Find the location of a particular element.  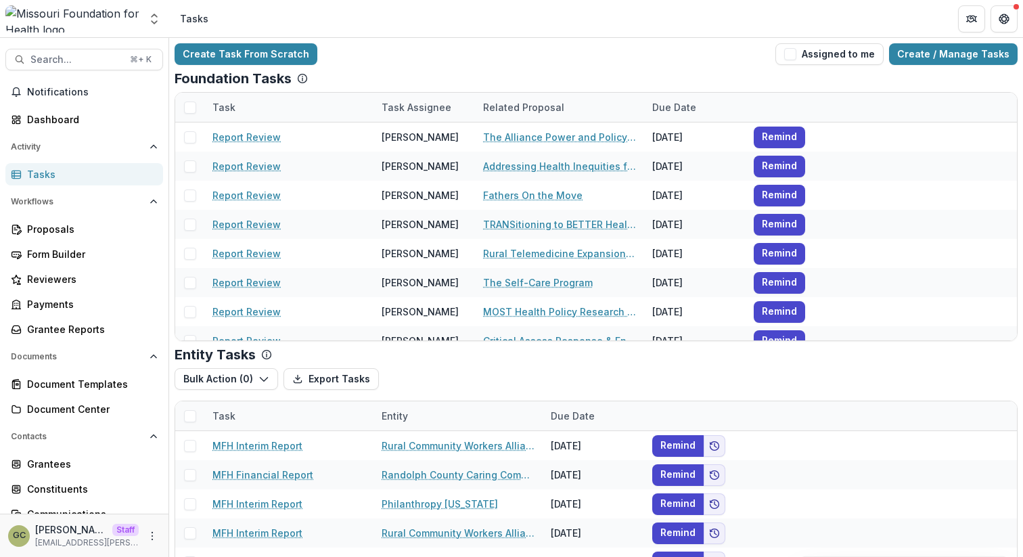

div: Dashboard is located at coordinates (89, 119).